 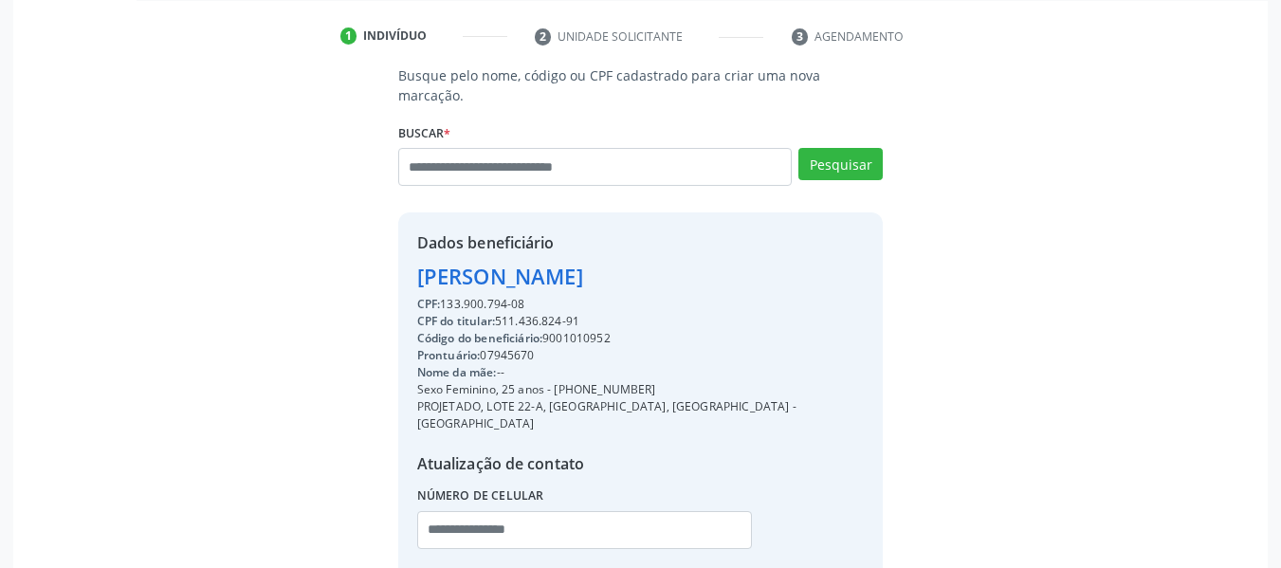 What do you see at coordinates (641, 338) in the screenshot?
I see `div: 9001010952` at bounding box center [641, 338].